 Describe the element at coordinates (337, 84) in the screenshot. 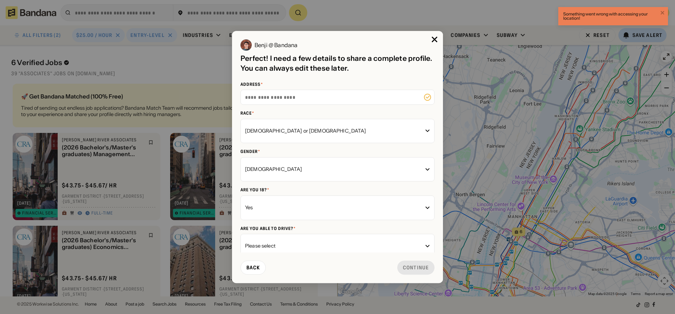

I see `div: Address` at that location.